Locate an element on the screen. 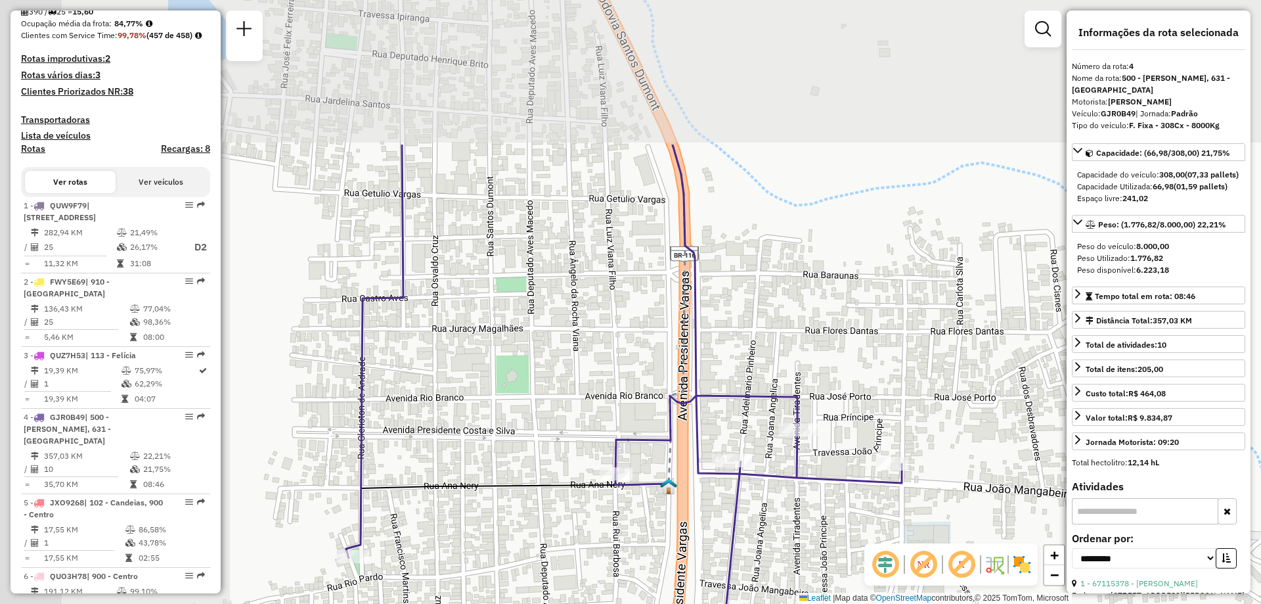  td: 282,94 KM is located at coordinates (79, 233).